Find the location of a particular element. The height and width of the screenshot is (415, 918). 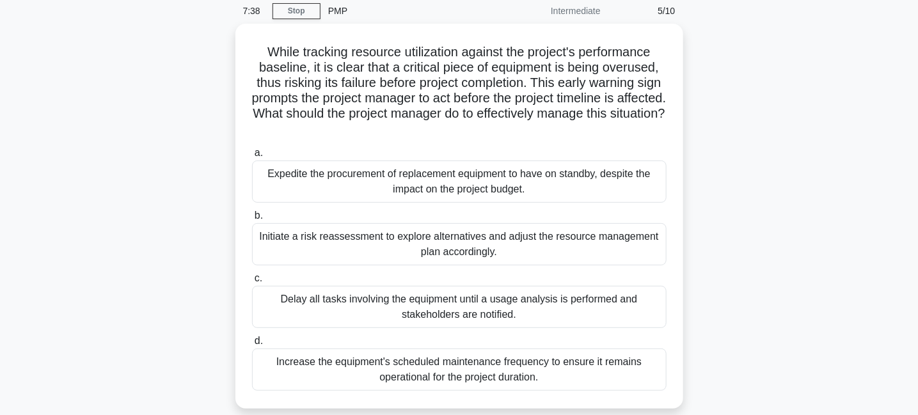

div: Initiate a risk reassessment to explore alternatives and adjust the resource management plan acco... is located at coordinates (459, 244).